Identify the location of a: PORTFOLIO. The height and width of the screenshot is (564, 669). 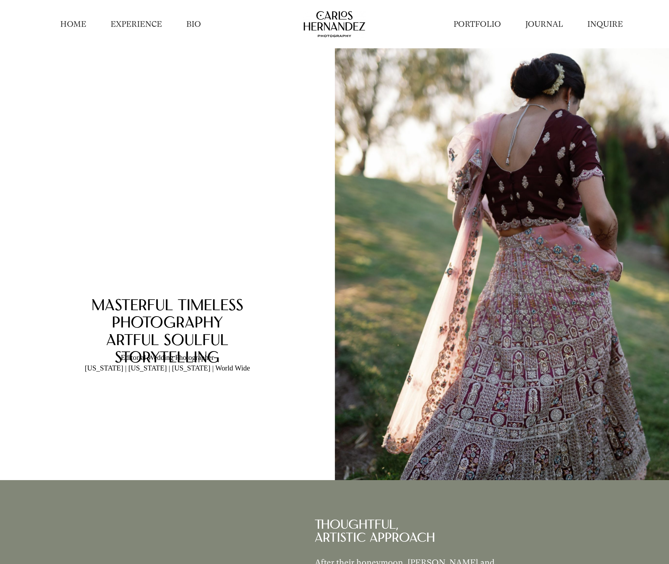
(477, 24).